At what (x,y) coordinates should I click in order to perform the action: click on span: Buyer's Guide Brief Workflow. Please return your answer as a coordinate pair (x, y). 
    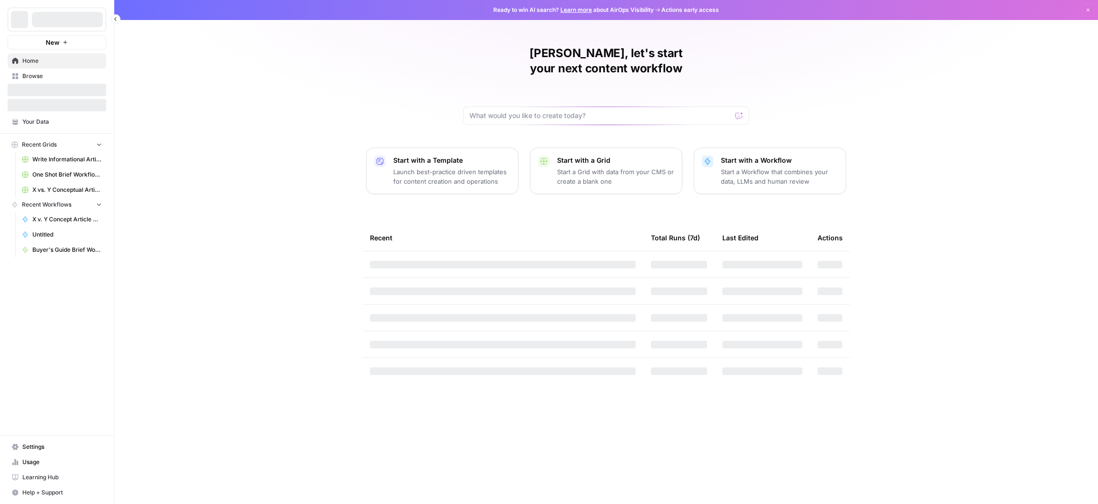
    Looking at the image, I should click on (67, 250).